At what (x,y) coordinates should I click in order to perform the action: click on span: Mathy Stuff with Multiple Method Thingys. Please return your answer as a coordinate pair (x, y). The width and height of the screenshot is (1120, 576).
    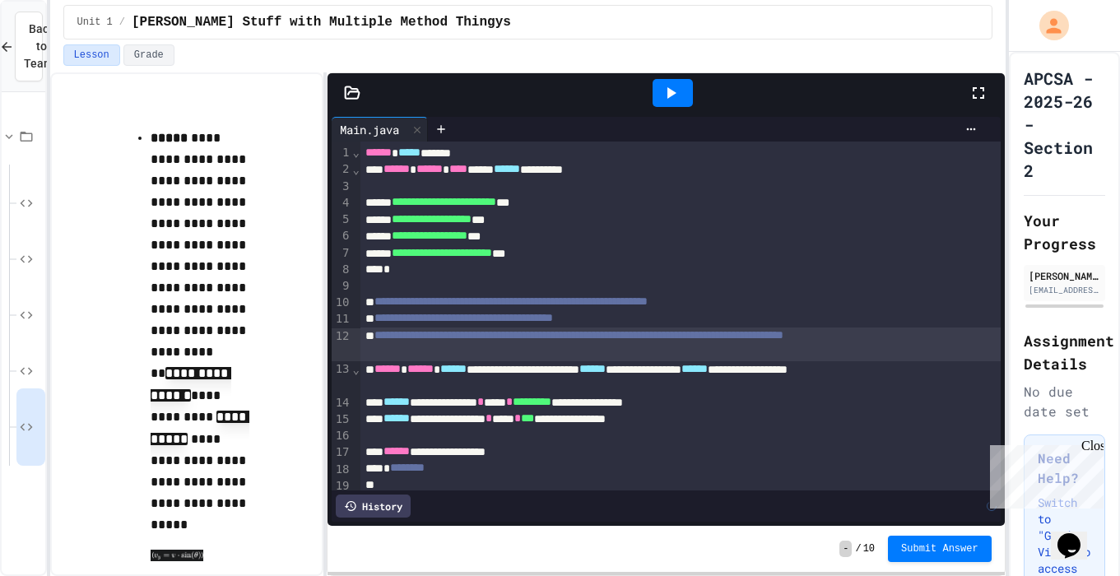
    Looking at the image, I should click on (321, 22).